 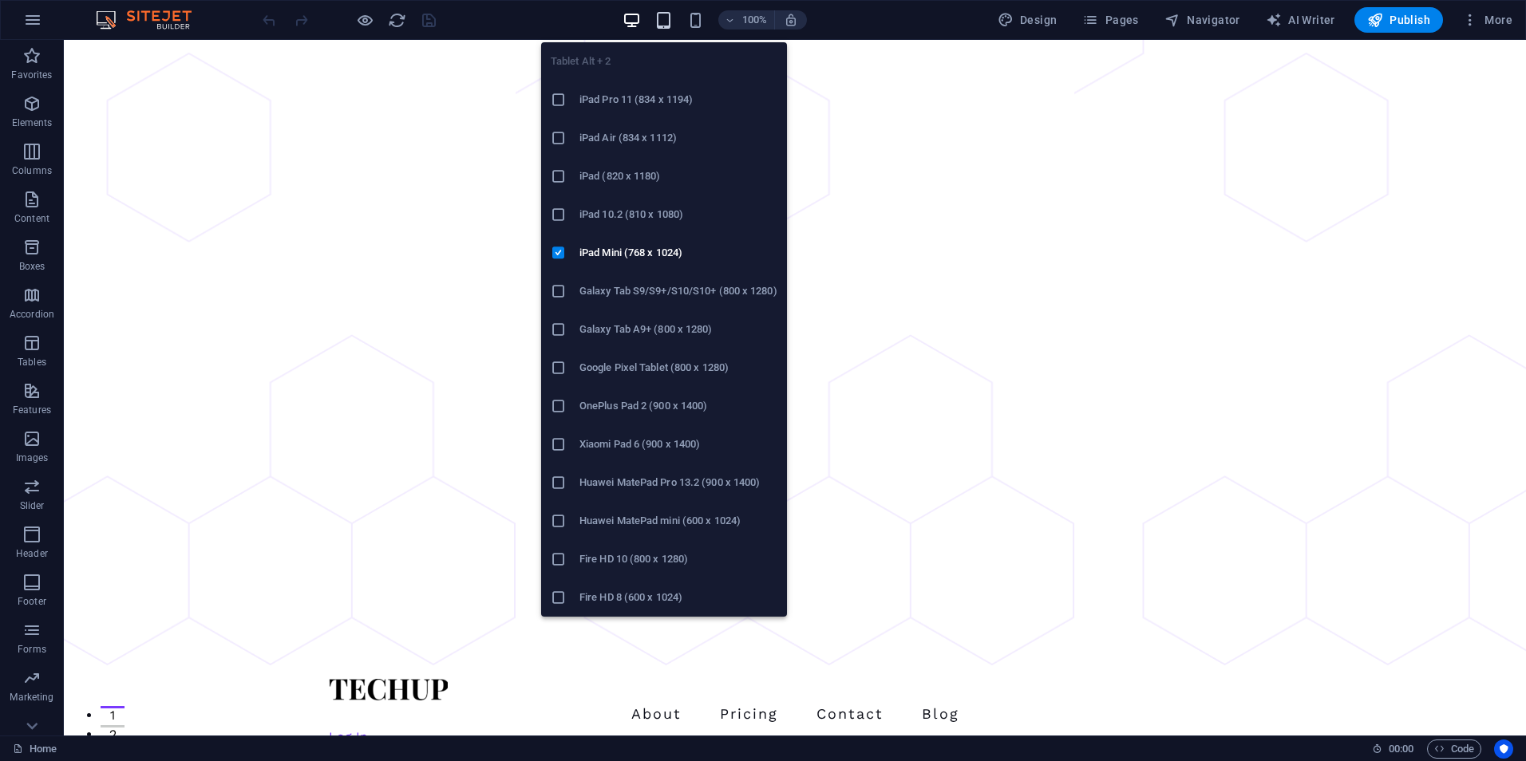 What do you see at coordinates (1110, 20) in the screenshot?
I see `span: Pages` at bounding box center [1110, 20].